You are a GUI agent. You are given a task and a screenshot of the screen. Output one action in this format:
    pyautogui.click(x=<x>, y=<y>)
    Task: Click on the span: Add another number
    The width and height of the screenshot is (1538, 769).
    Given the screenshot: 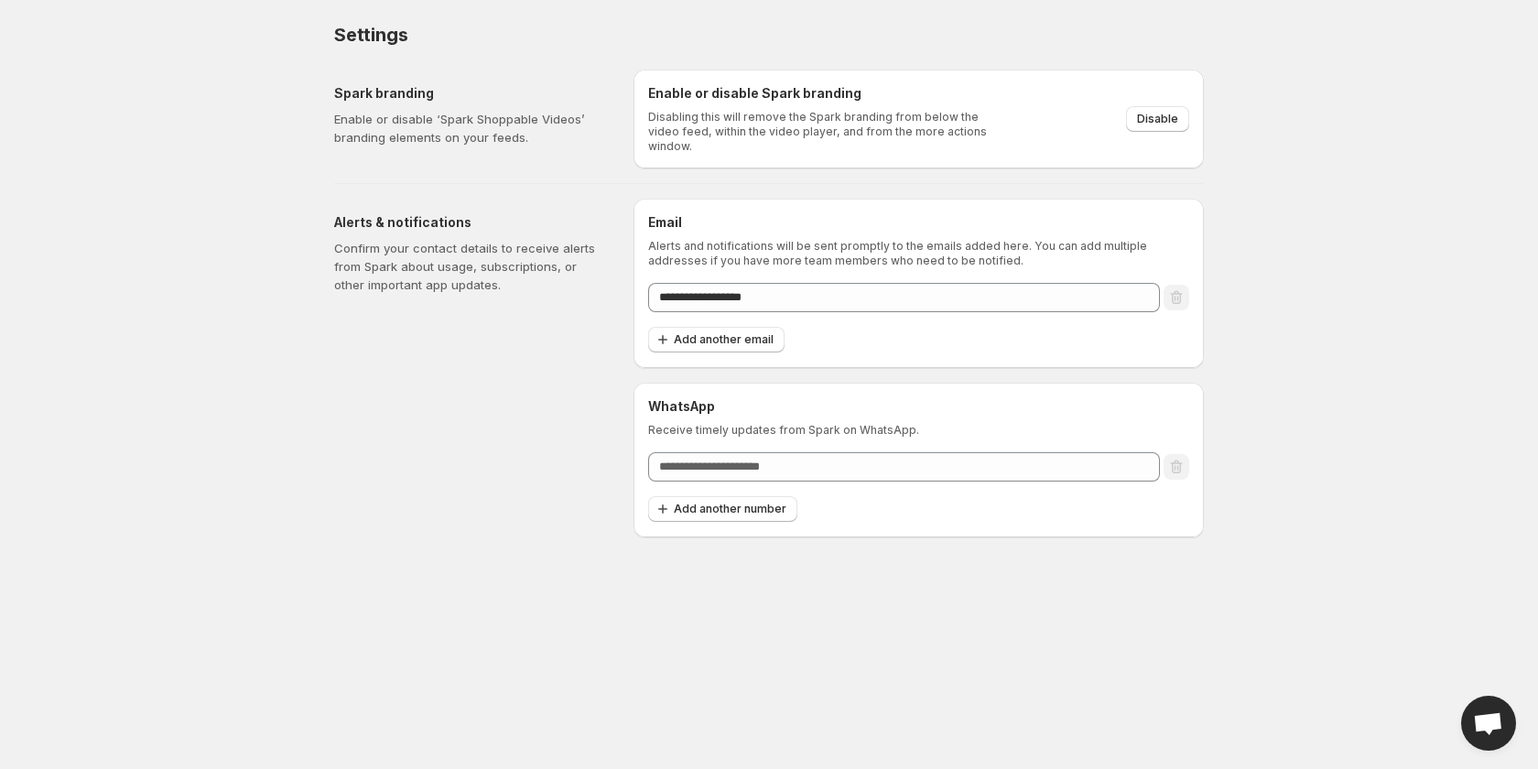 What is the action you would take?
    pyautogui.click(x=730, y=509)
    